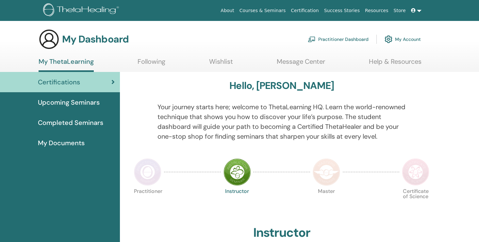  I want to click on img: cog.svg, so click(389, 39).